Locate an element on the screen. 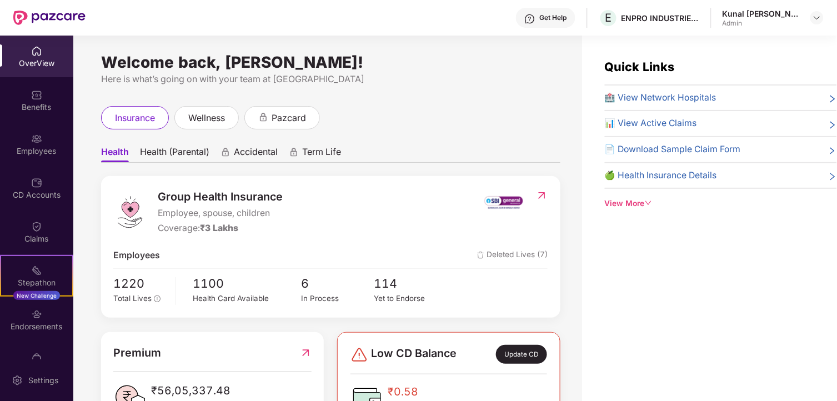 The height and width of the screenshot is (401, 837). div: Yet to Endorse is located at coordinates (410, 298).